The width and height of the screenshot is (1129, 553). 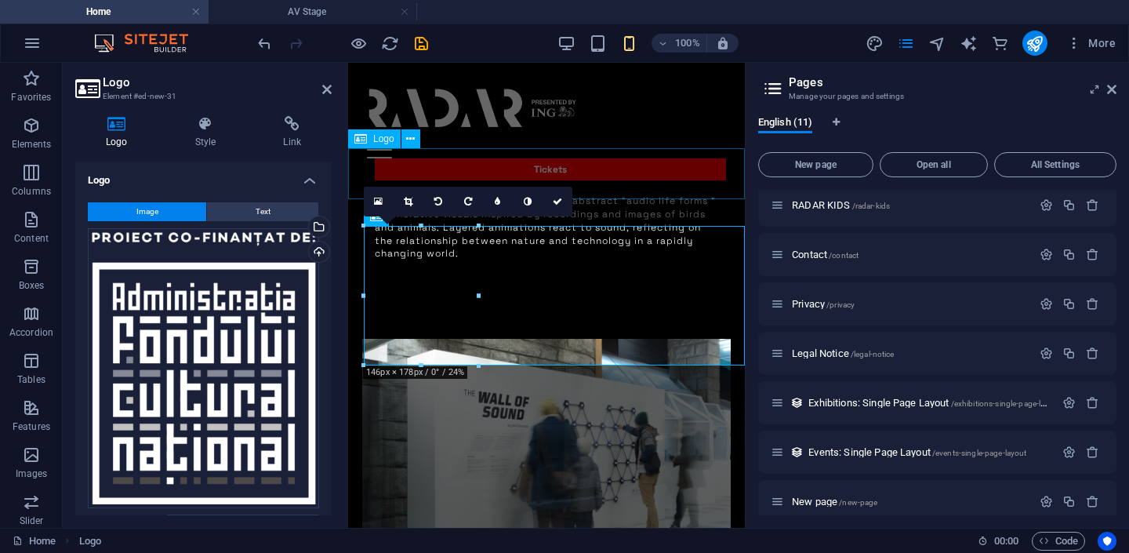 What do you see at coordinates (998, 541) in the screenshot?
I see `h6: Session time` at bounding box center [998, 541].